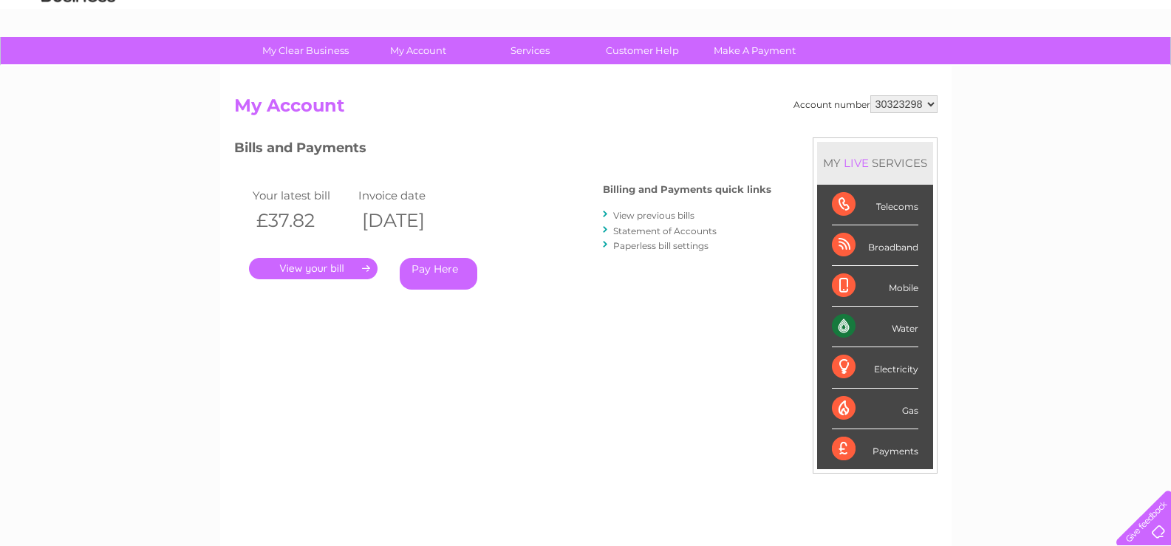 The width and height of the screenshot is (1171, 546). What do you see at coordinates (417, 50) in the screenshot?
I see `a: My Account` at bounding box center [417, 50].